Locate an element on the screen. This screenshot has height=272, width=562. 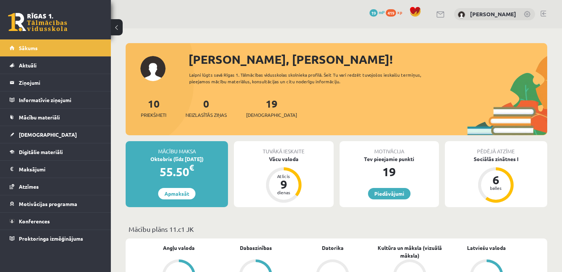
div: 6 is located at coordinates (496, 180).